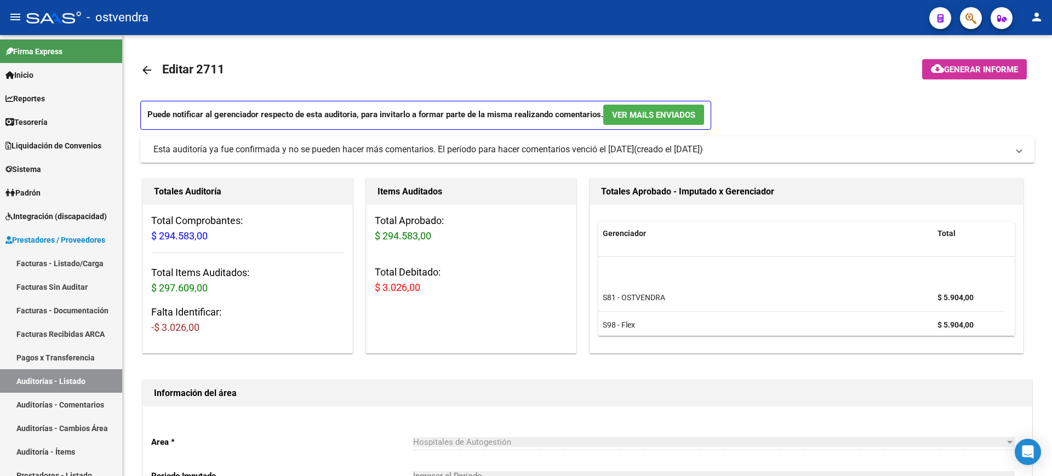 The image size is (1052, 476). I want to click on span: Reportes, so click(25, 99).